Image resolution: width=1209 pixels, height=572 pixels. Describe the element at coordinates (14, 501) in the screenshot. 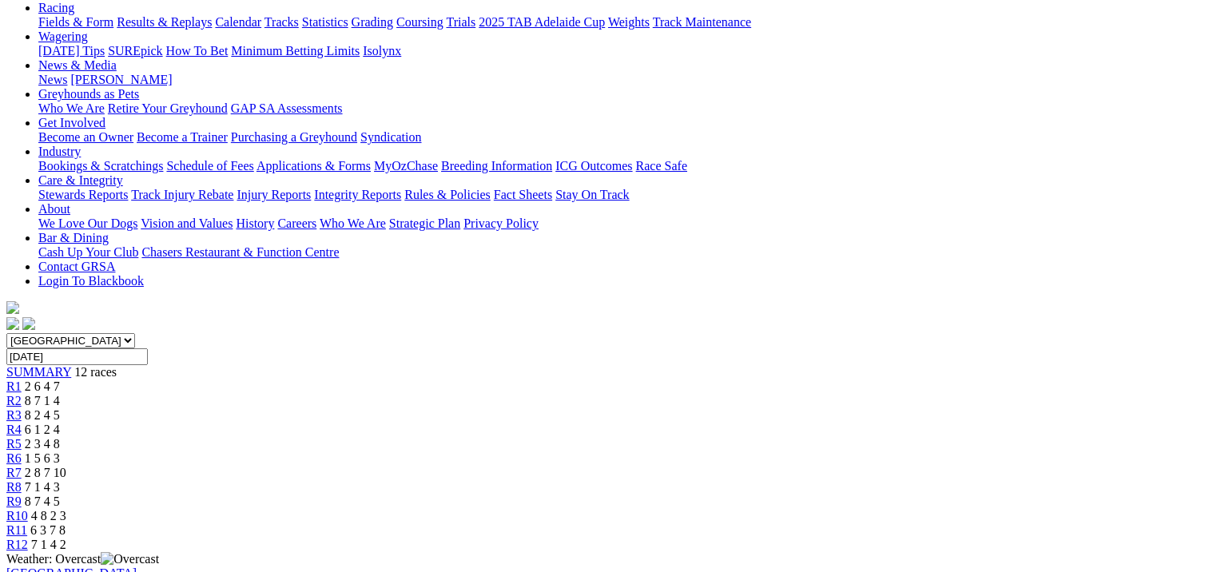

I see `a: R9` at that location.